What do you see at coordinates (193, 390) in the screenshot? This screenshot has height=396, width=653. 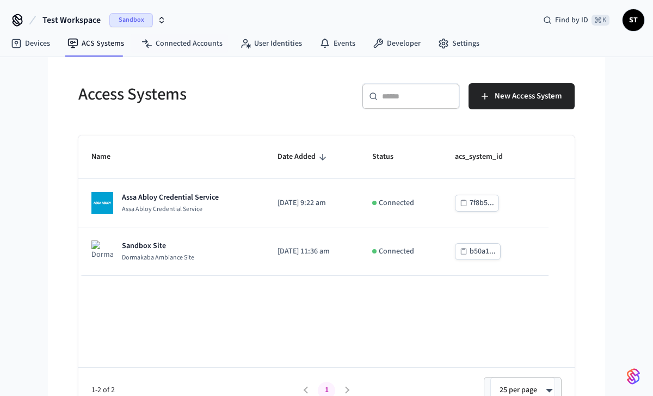 I see `span: 1-2 of 2` at bounding box center [193, 390].